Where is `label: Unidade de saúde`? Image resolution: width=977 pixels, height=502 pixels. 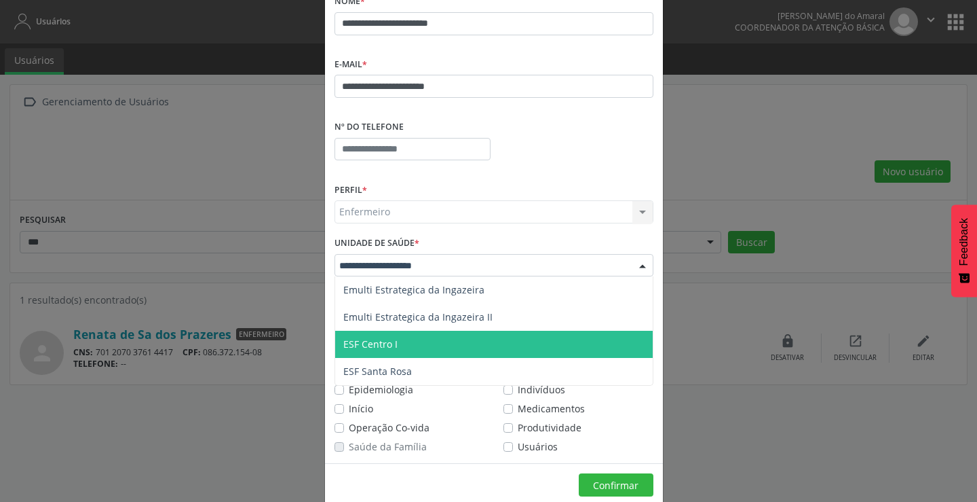 label: Unidade de saúde is located at coordinates (377, 243).